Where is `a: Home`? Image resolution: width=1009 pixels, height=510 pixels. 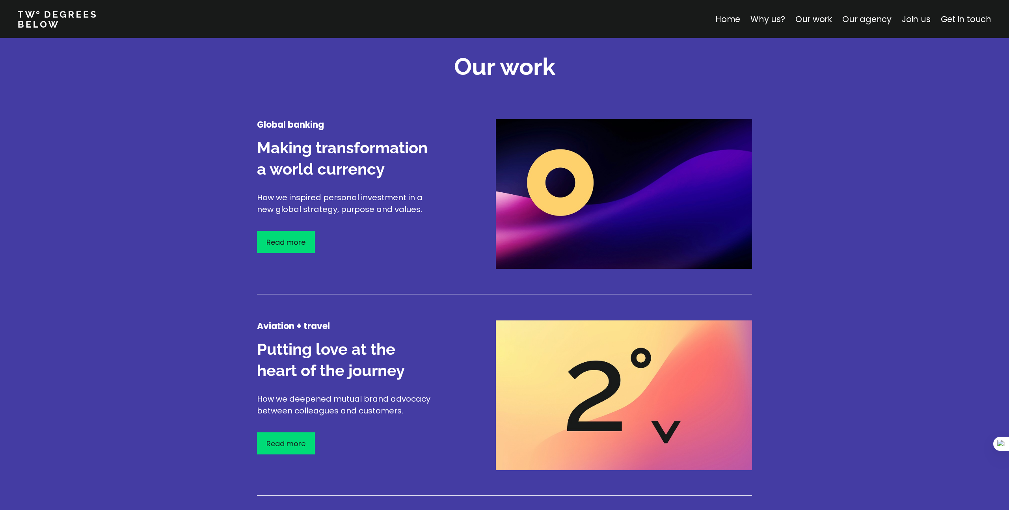 a: Home is located at coordinates (727, 19).